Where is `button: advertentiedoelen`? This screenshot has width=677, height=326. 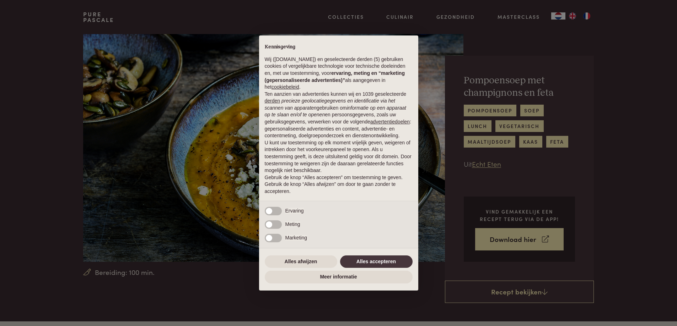 button: advertentiedoelen is located at coordinates (390, 122).